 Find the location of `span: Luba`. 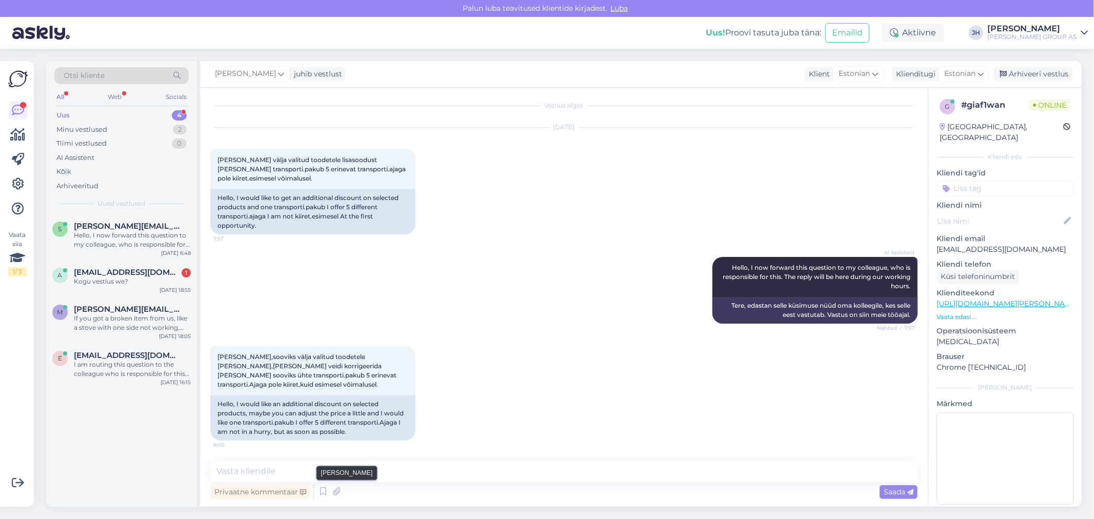

span: Luba is located at coordinates (620, 8).